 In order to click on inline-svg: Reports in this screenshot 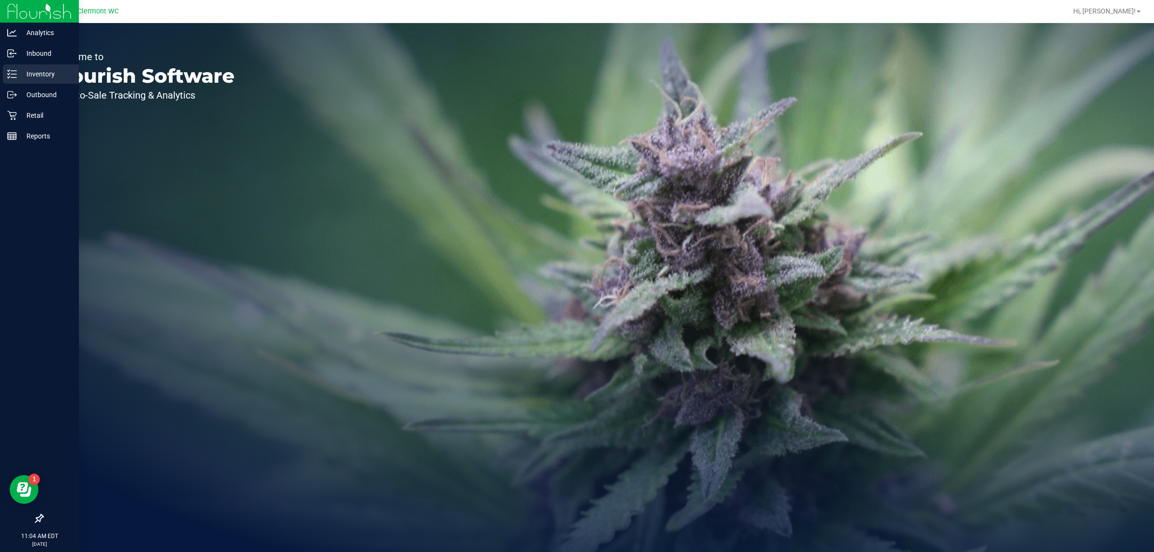, I will do `click(12, 136)`.